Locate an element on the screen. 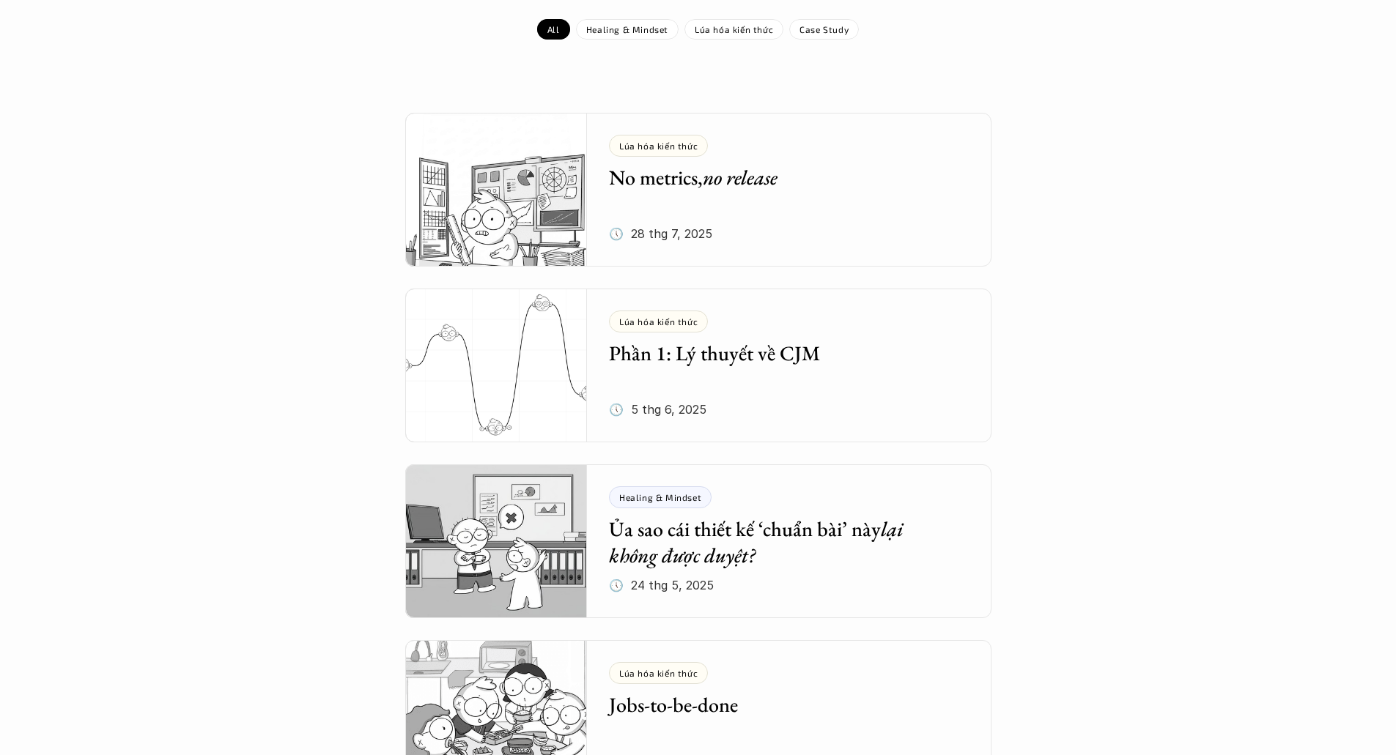 The width and height of the screenshot is (1396, 755). a: Lúa hóa kiến thức is located at coordinates (733, 29).